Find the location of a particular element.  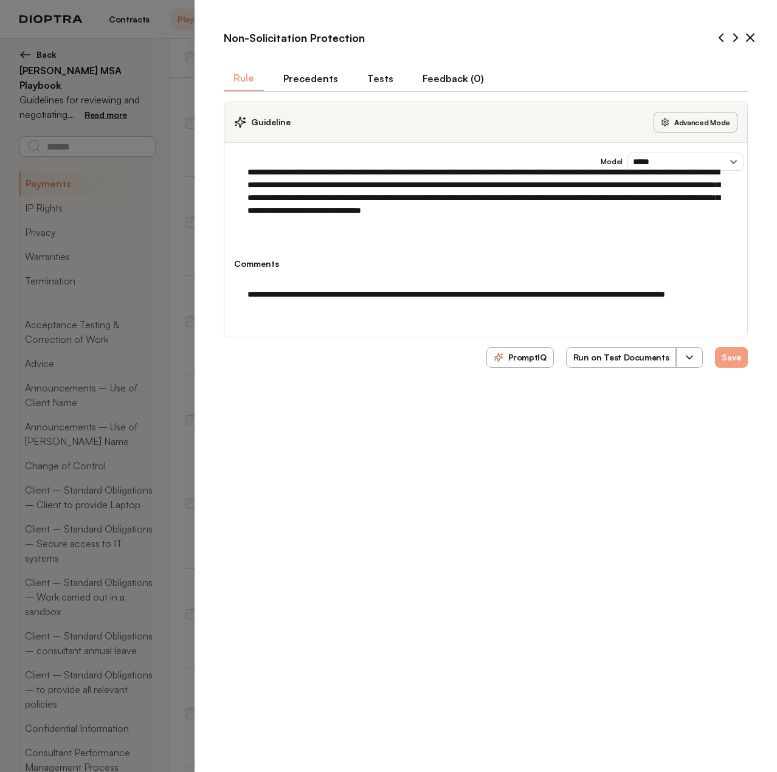

h3: Comments is located at coordinates (486, 264).